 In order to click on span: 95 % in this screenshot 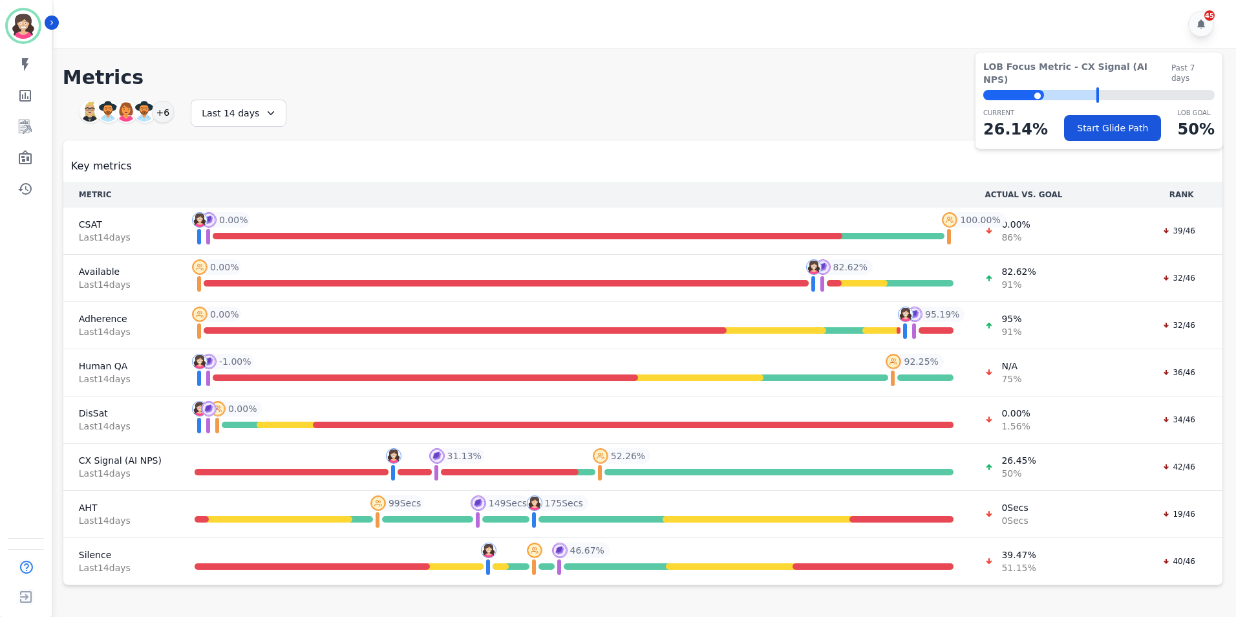, I will do `click(1011, 319)`.